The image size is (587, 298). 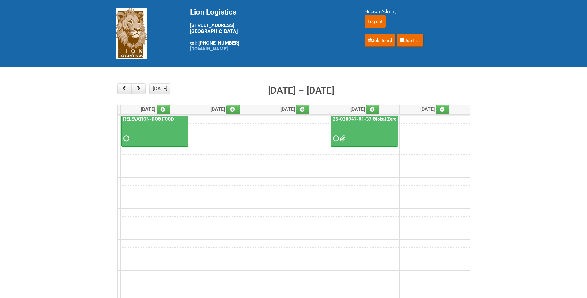 I want to click on input: Log out, so click(x=375, y=21).